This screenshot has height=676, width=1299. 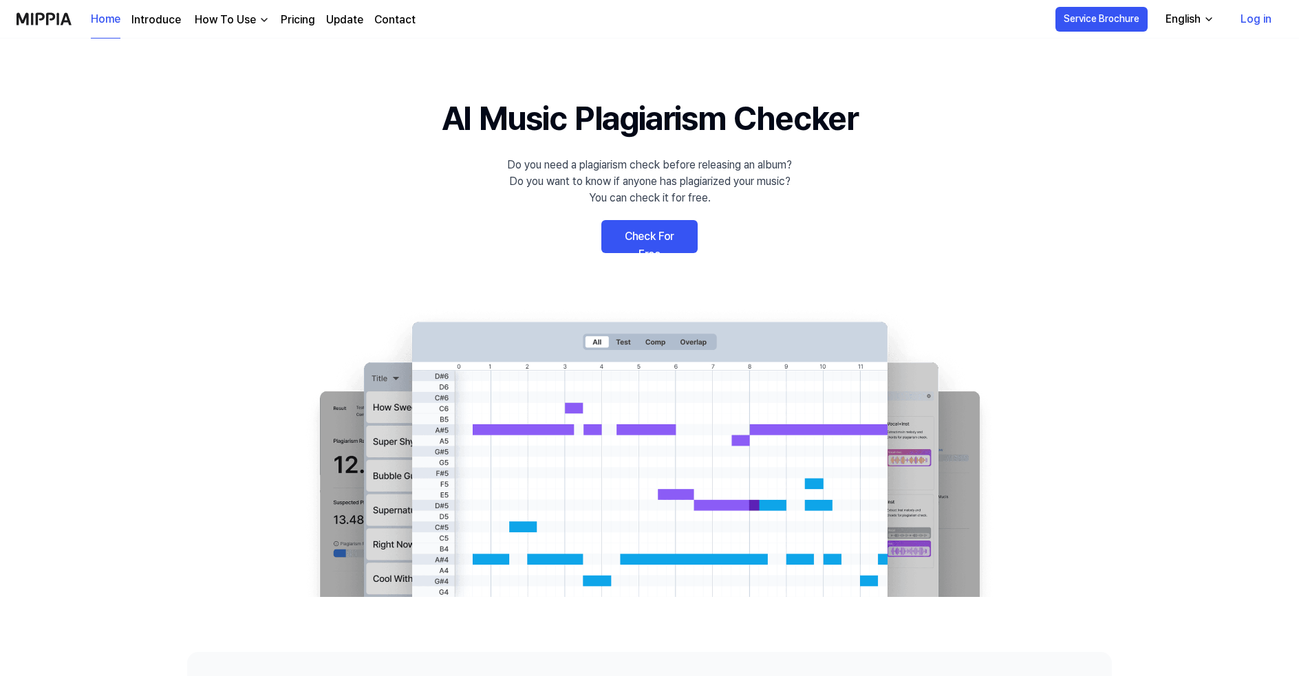 I want to click on img: main Image, so click(x=649, y=453).